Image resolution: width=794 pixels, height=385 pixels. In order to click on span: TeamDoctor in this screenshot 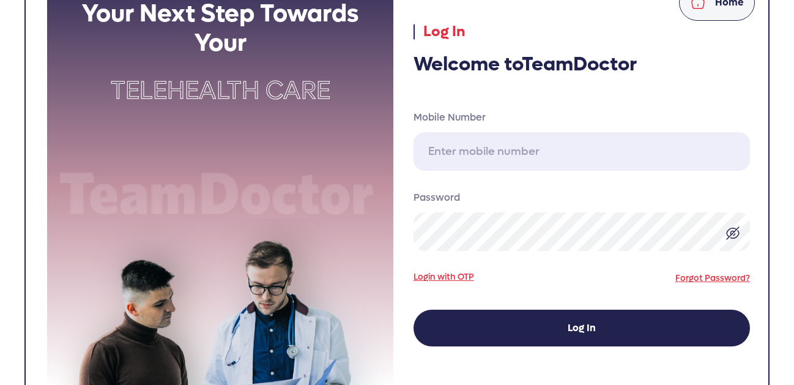, I will do `click(579, 64)`.